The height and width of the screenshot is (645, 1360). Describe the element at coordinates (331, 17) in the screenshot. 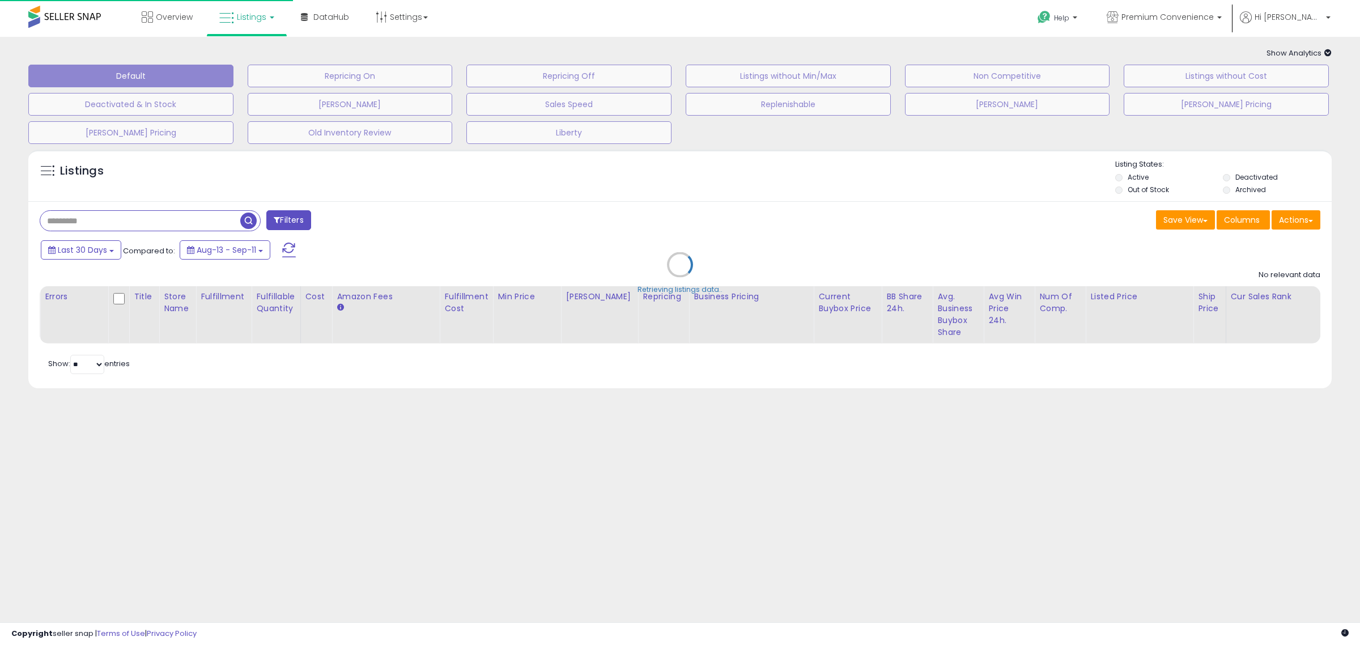

I see `span: DataHub` at that location.